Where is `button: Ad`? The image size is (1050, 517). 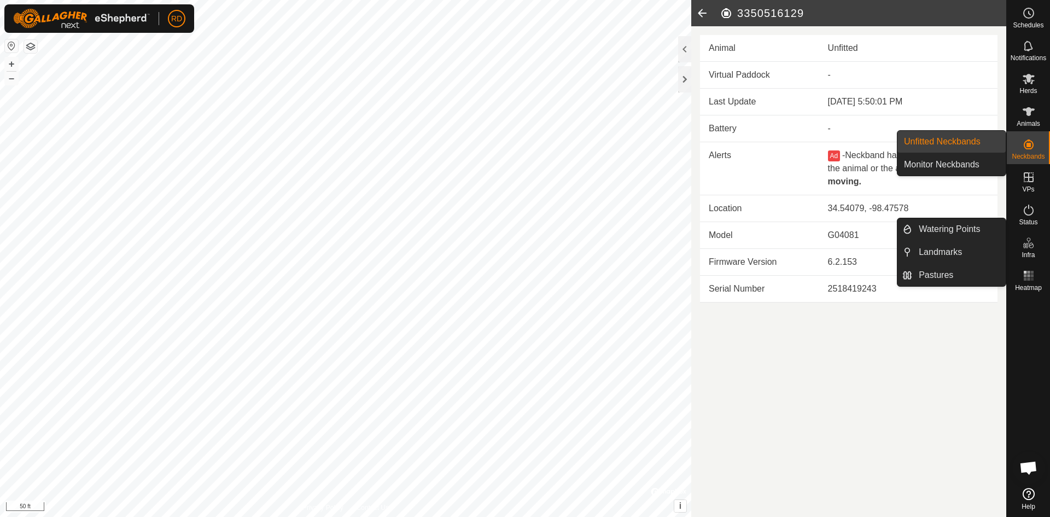 button: Ad is located at coordinates (834, 156).